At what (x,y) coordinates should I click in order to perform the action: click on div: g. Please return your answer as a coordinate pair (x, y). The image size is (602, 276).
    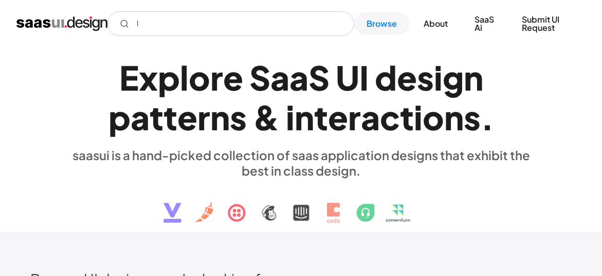
    Looking at the image, I should click on (453, 77).